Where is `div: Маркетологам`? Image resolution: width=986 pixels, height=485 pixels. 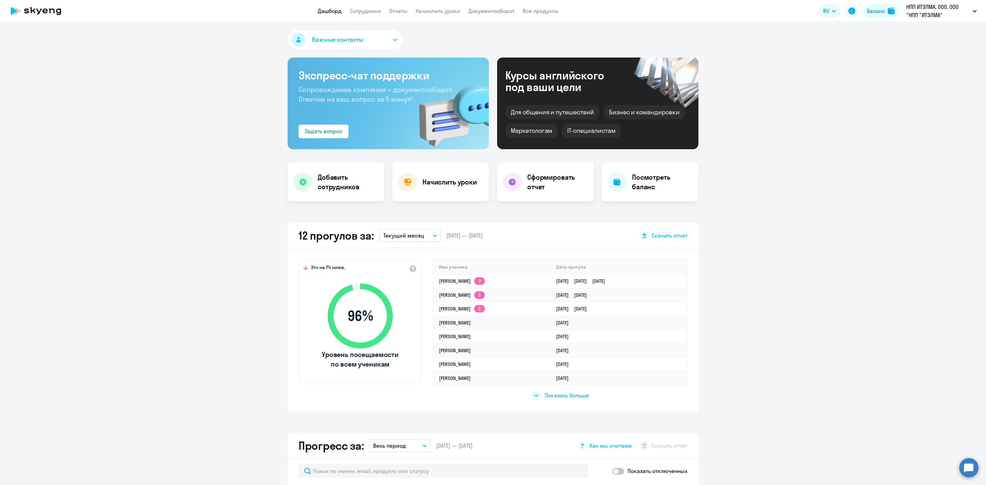
div: Маркетологам is located at coordinates (531, 131).